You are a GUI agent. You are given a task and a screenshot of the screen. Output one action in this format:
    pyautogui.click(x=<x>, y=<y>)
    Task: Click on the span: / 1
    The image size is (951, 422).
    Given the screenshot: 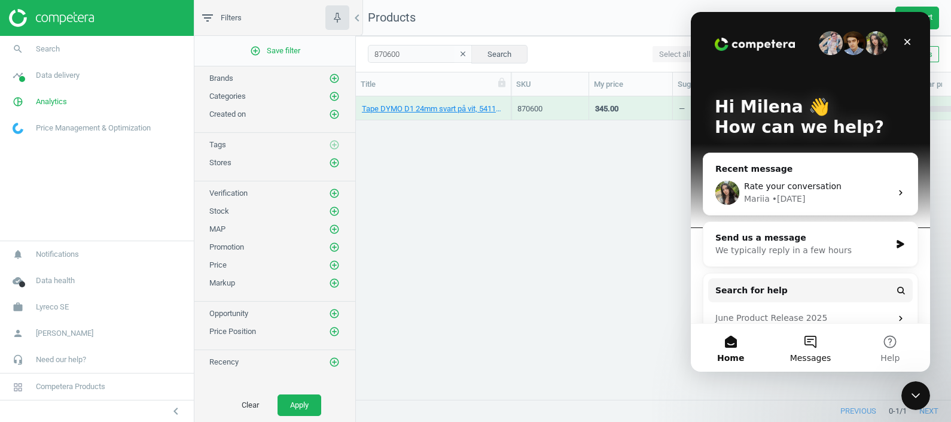 What is the action you would take?
    pyautogui.click(x=903, y=411)
    